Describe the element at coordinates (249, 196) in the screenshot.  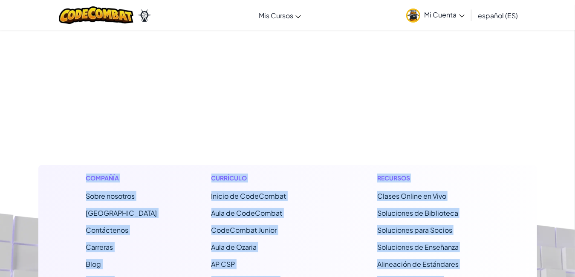
I see `span: Inicio de CodeCombat` at that location.